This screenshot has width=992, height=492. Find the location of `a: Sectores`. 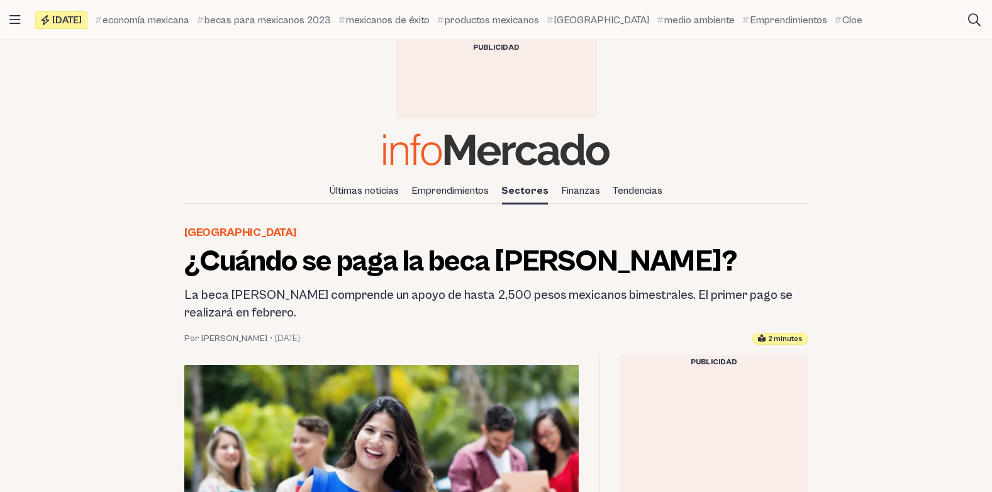

a: Sectores is located at coordinates (524, 191).